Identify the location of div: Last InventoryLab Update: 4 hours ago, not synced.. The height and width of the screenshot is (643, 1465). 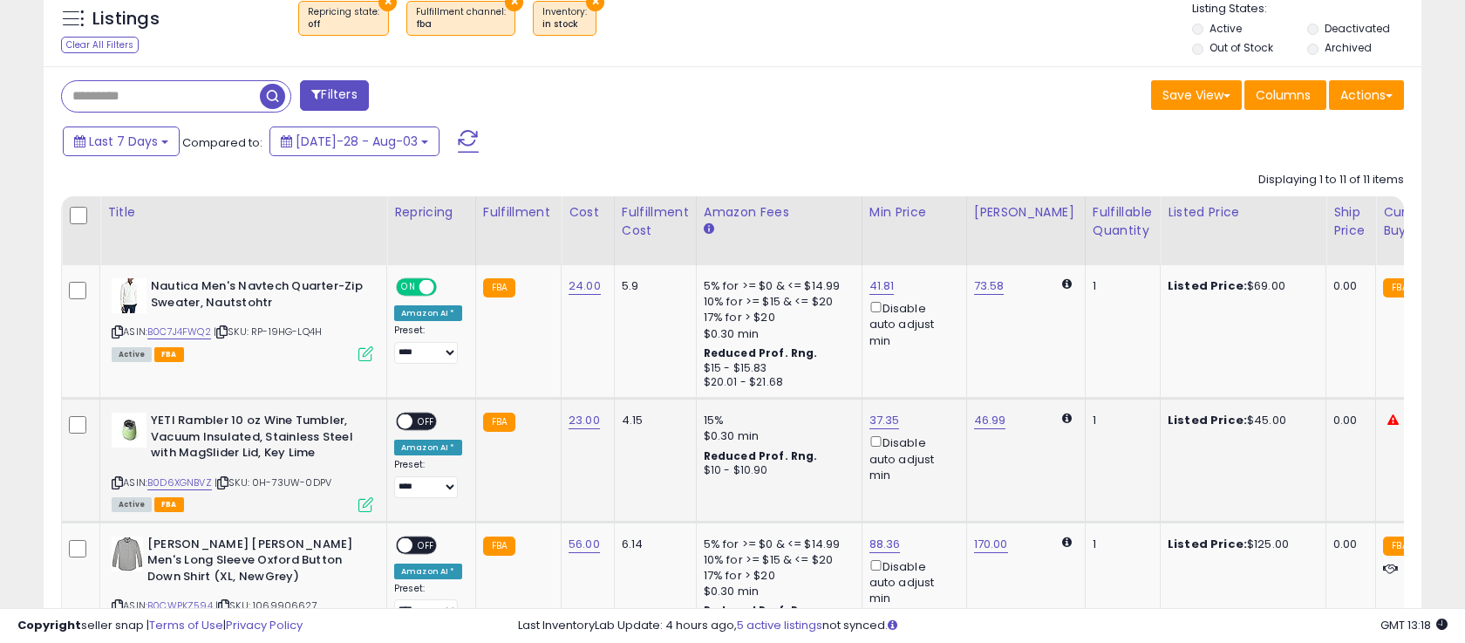
(983, 625).